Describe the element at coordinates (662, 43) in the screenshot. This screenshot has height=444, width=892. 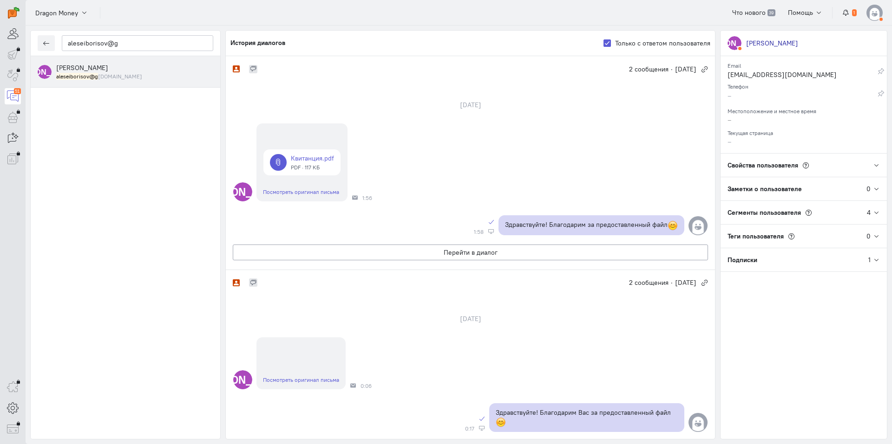
I see `label: Только с ответом пользователя` at that location.